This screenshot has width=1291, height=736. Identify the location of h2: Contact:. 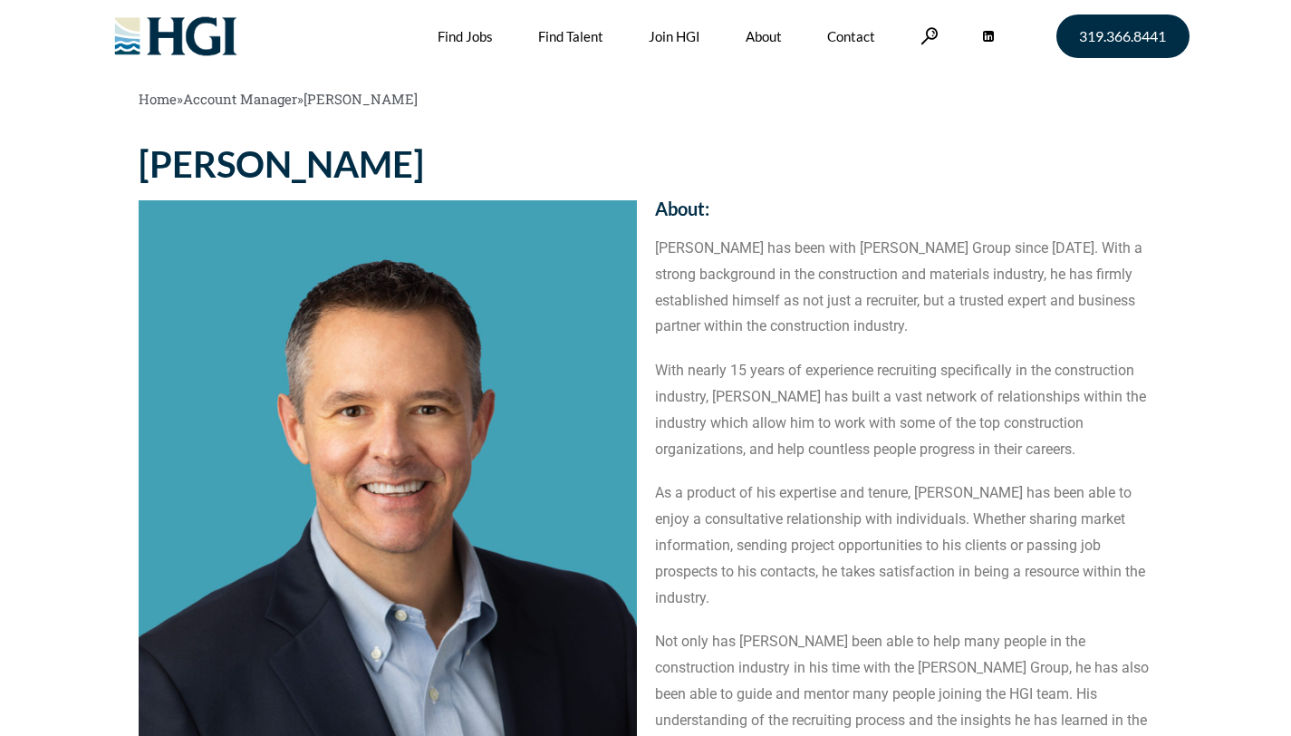
(904, 155).